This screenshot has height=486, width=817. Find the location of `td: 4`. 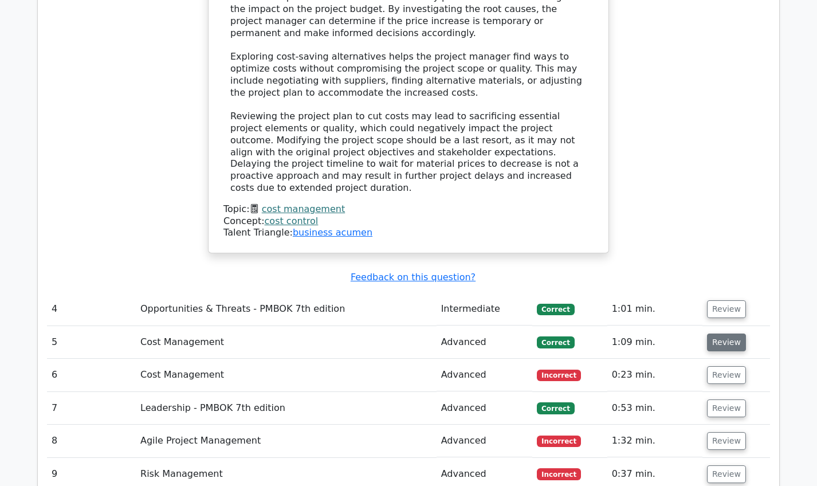

td: 4 is located at coordinates (91, 309).